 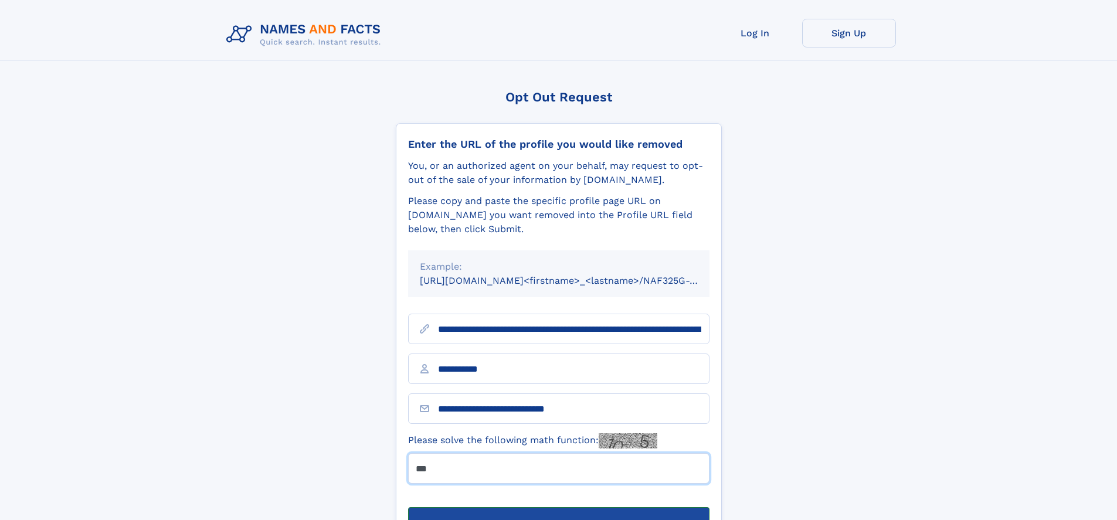 What do you see at coordinates (559, 267) in the screenshot?
I see `div: Example:` at bounding box center [559, 267].